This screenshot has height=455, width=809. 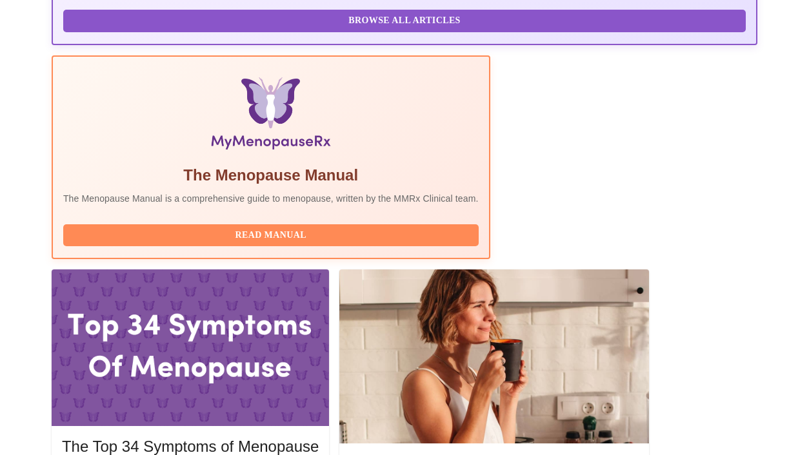 I want to click on button: Browse All Articles, so click(x=404, y=21).